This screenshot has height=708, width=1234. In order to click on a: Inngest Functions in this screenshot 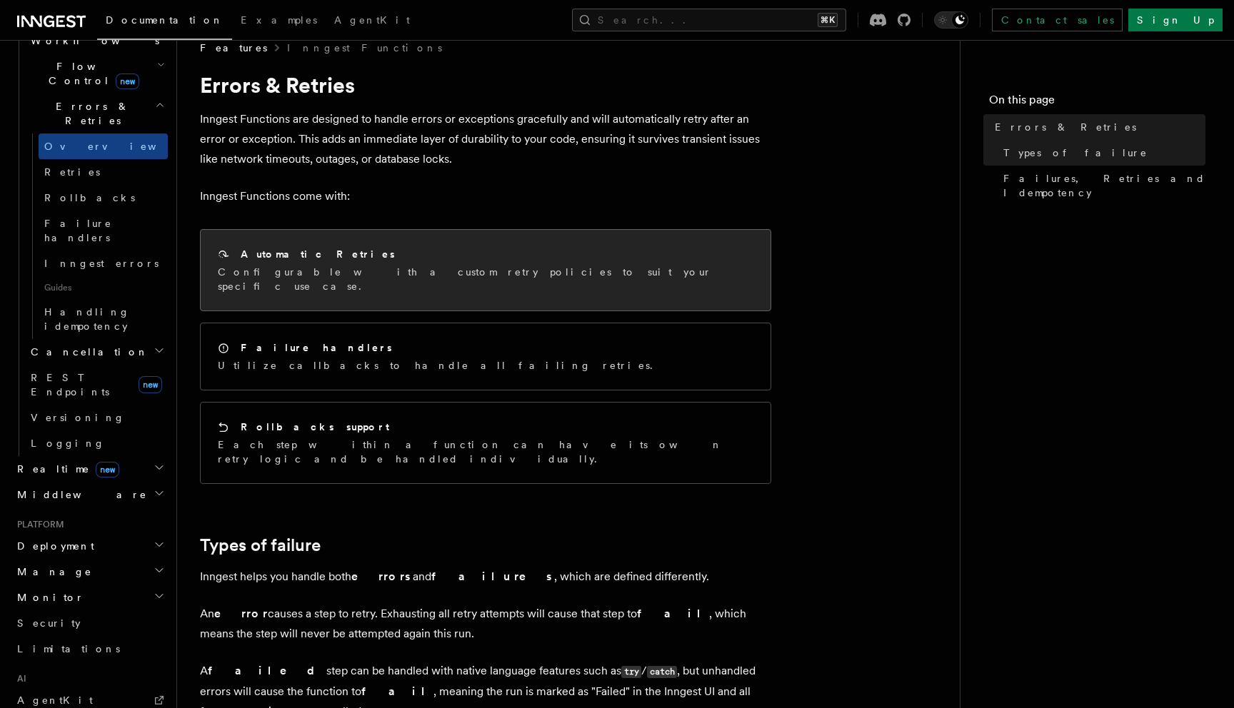, I will do `click(364, 48)`.